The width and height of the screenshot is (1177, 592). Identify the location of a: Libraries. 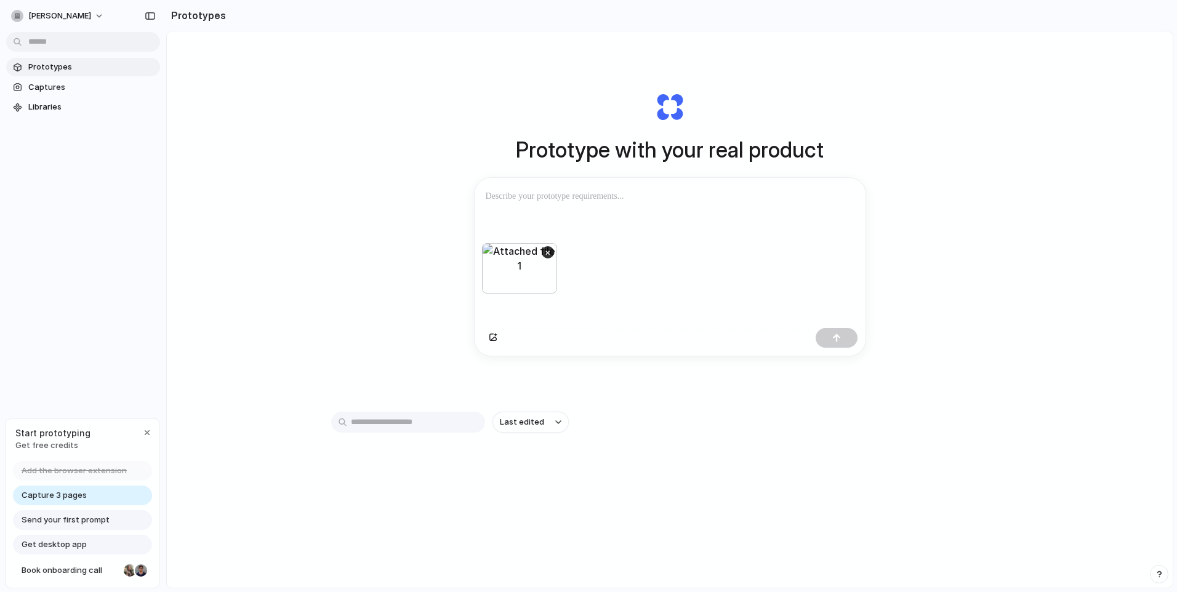
(83, 107).